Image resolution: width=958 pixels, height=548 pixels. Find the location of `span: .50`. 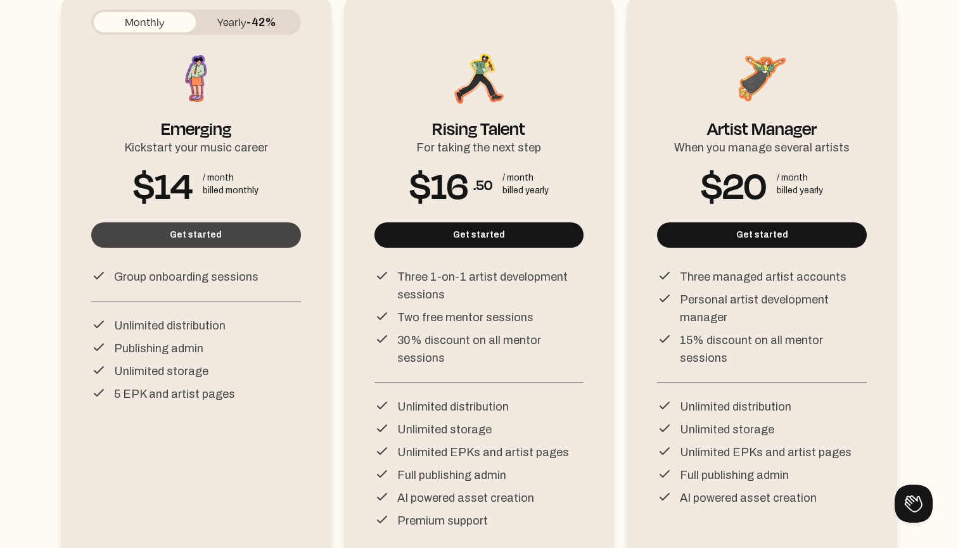

span: .50 is located at coordinates (483, 184).